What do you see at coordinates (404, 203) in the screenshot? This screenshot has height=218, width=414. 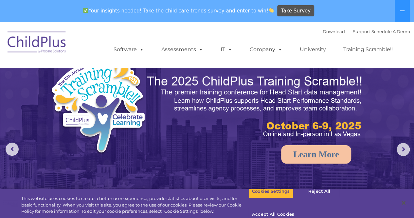 I see `button: Close` at bounding box center [404, 203].